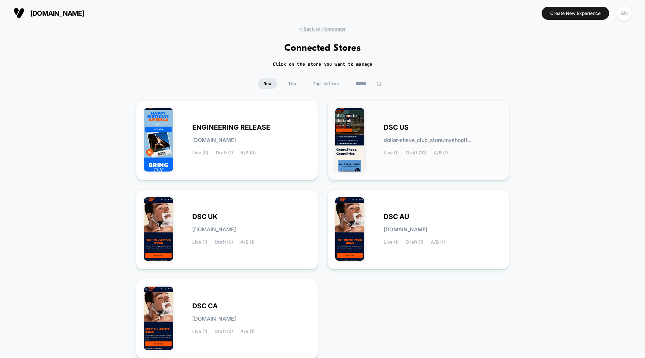 This screenshot has width=645, height=358. I want to click on h1: Connected Stores, so click(322, 48).